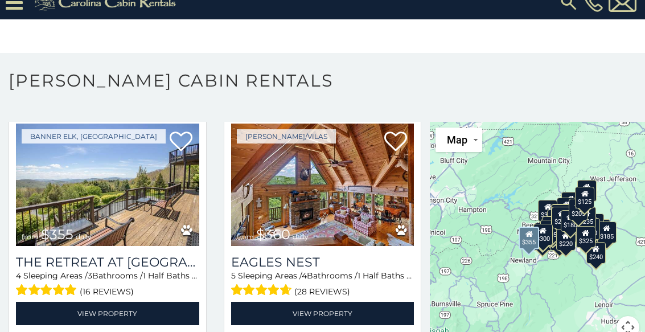 The height and width of the screenshot is (332, 645). Describe the element at coordinates (323, 185) in the screenshot. I see `img: Eagles Nest` at that location.